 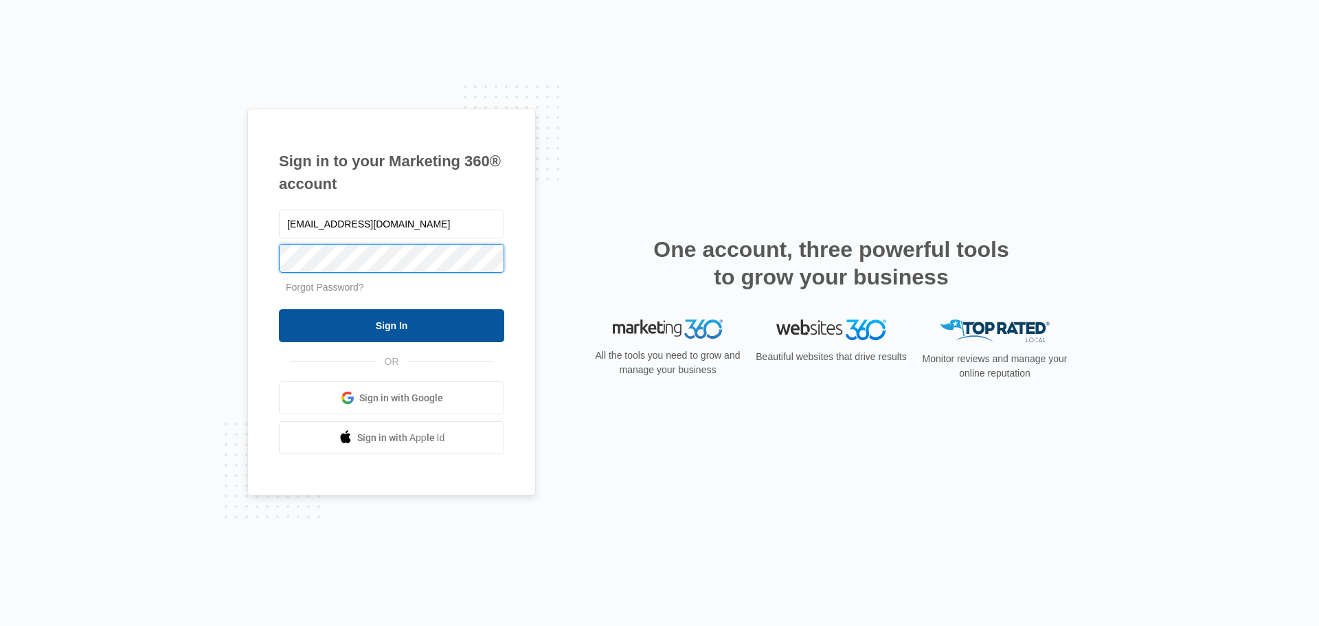 What do you see at coordinates (401, 437) in the screenshot?
I see `span: Sign in with Apple Id` at bounding box center [401, 437].